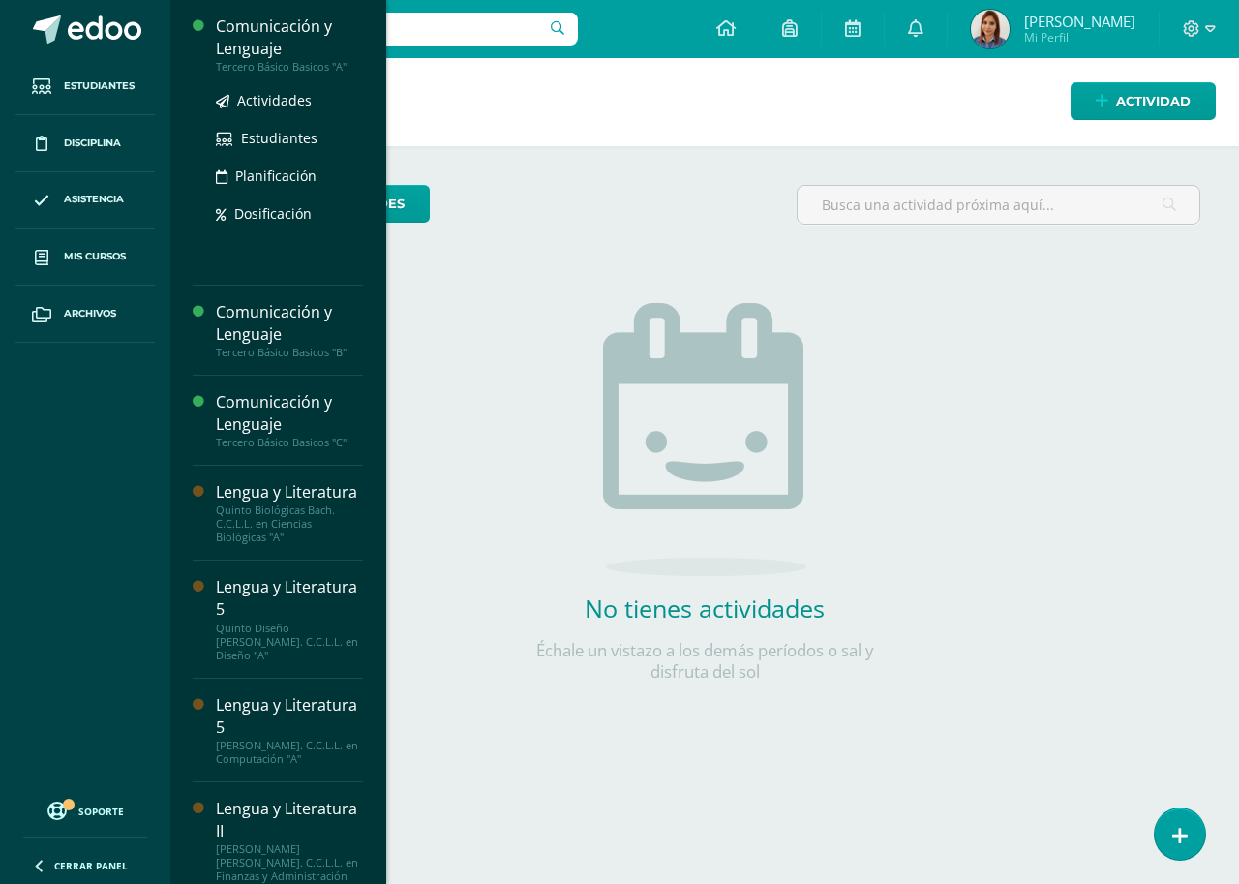  Describe the element at coordinates (85, 143) in the screenshot. I see `a: Disciplina` at that location.